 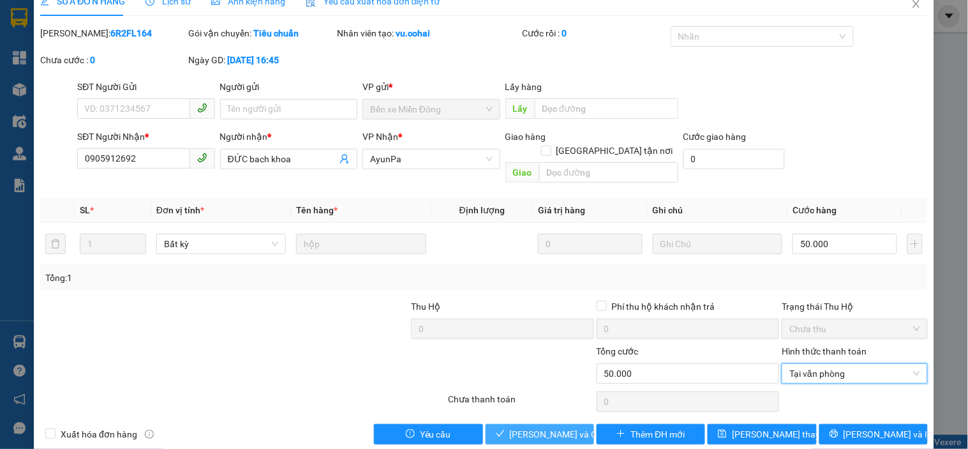 What do you see at coordinates (435, 434) in the screenshot?
I see `span: Yêu cầu` at bounding box center [435, 434].